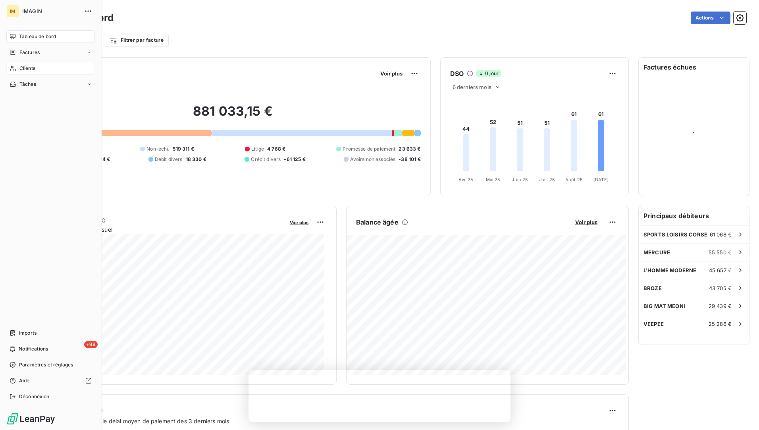 The image size is (759, 430). Describe the element at coordinates (91, 344) in the screenshot. I see `span: +99` at that location.